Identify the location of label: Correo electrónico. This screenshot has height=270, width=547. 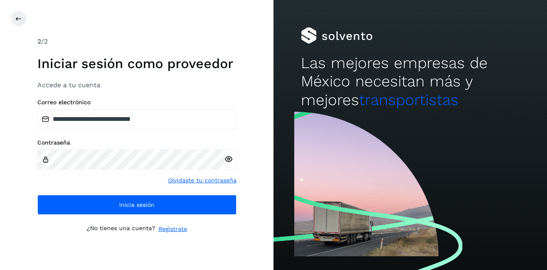
(137, 102).